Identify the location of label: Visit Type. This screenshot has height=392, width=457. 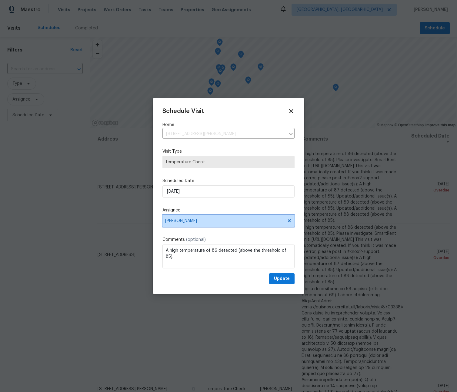
(228, 151).